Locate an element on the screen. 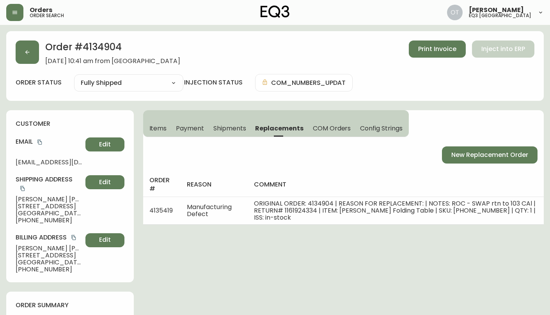 This screenshot has height=315, width=550. button: New Replacement Order is located at coordinates (489, 155).